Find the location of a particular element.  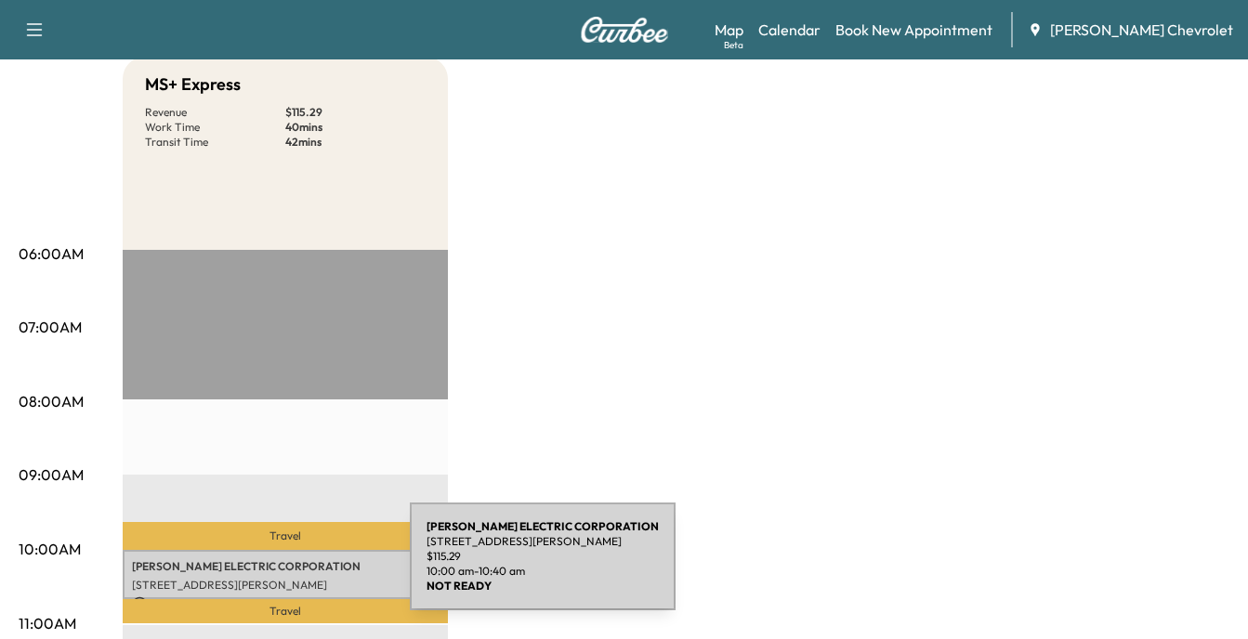

p: 10:00AM is located at coordinates (49, 549).